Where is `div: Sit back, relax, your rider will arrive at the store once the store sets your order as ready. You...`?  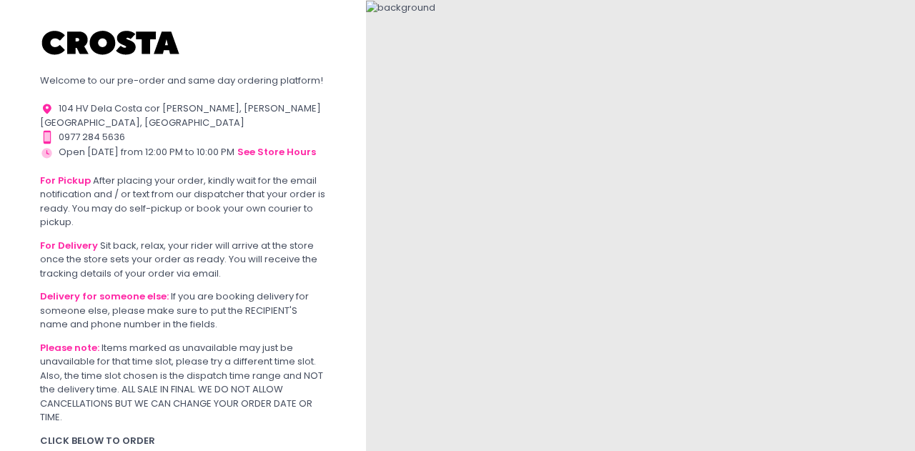
div: Sit back, relax, your rider will arrive at the store once the store sets your order as ready. You... is located at coordinates (183, 259).